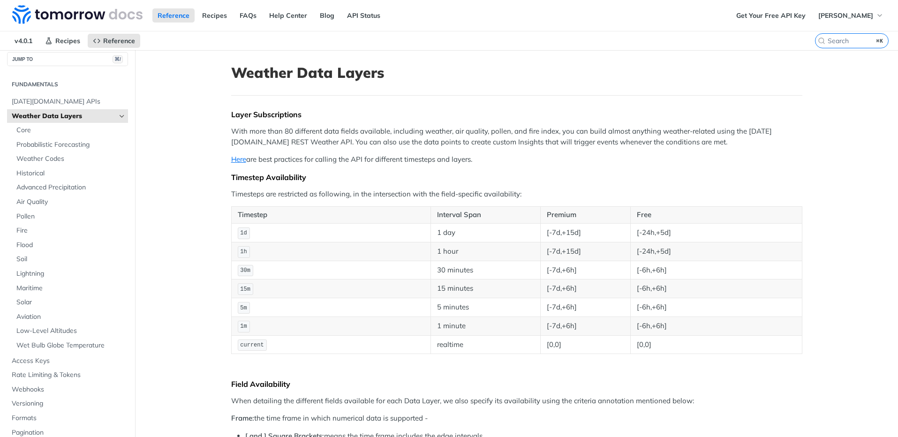 The height and width of the screenshot is (437, 898). I want to click on h2: Fundamentals, so click(68, 84).